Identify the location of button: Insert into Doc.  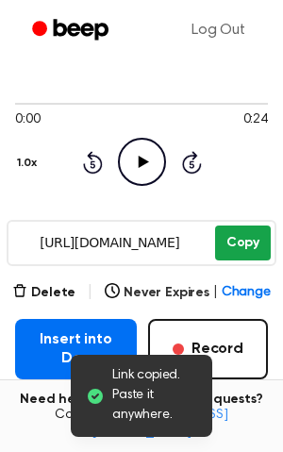
(76, 350).